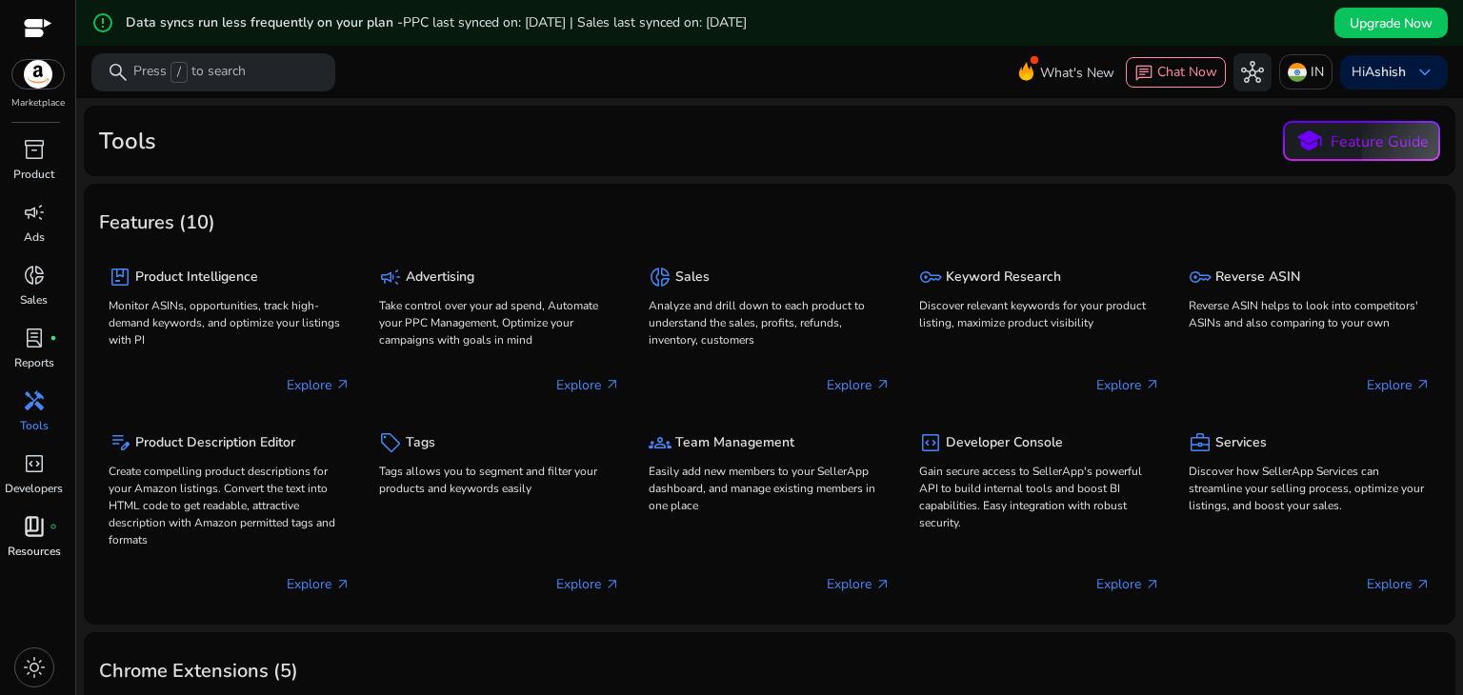 The image size is (1463, 695). I want to click on p: Discover how SellerApp Services can streamline your selling process, optimize your listings, and ..., so click(1309, 489).